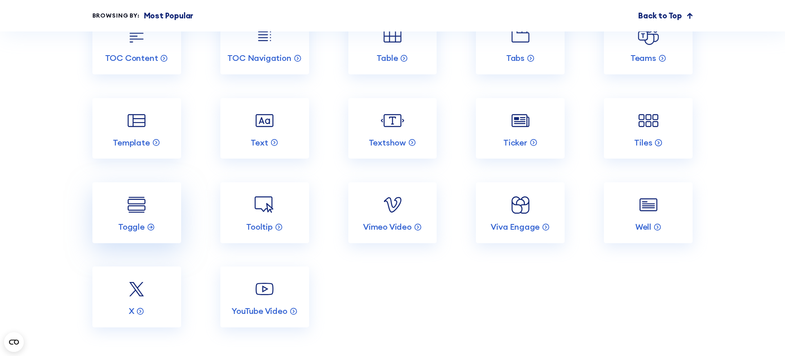  I want to click on img: Text, so click(265, 121).